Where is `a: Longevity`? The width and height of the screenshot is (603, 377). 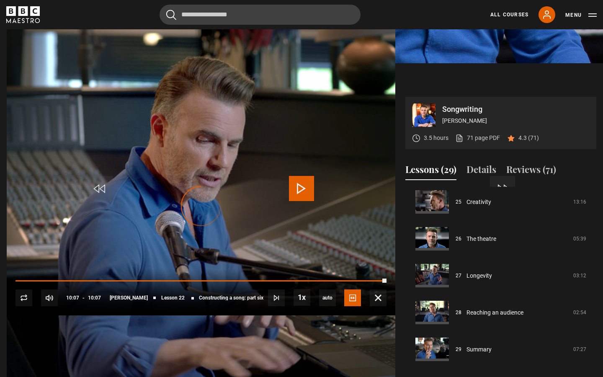 a: Longevity is located at coordinates (479, 275).